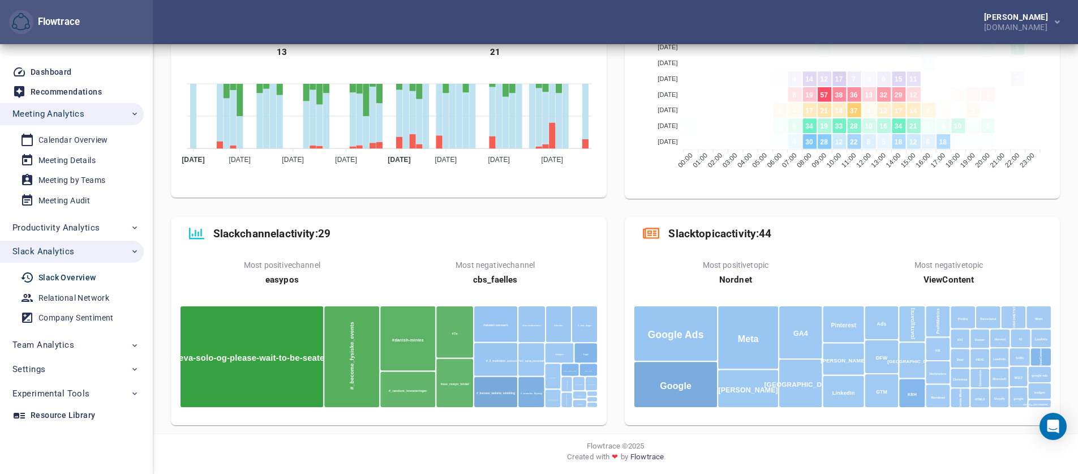  I want to click on span: Team Analytics, so click(43, 345).